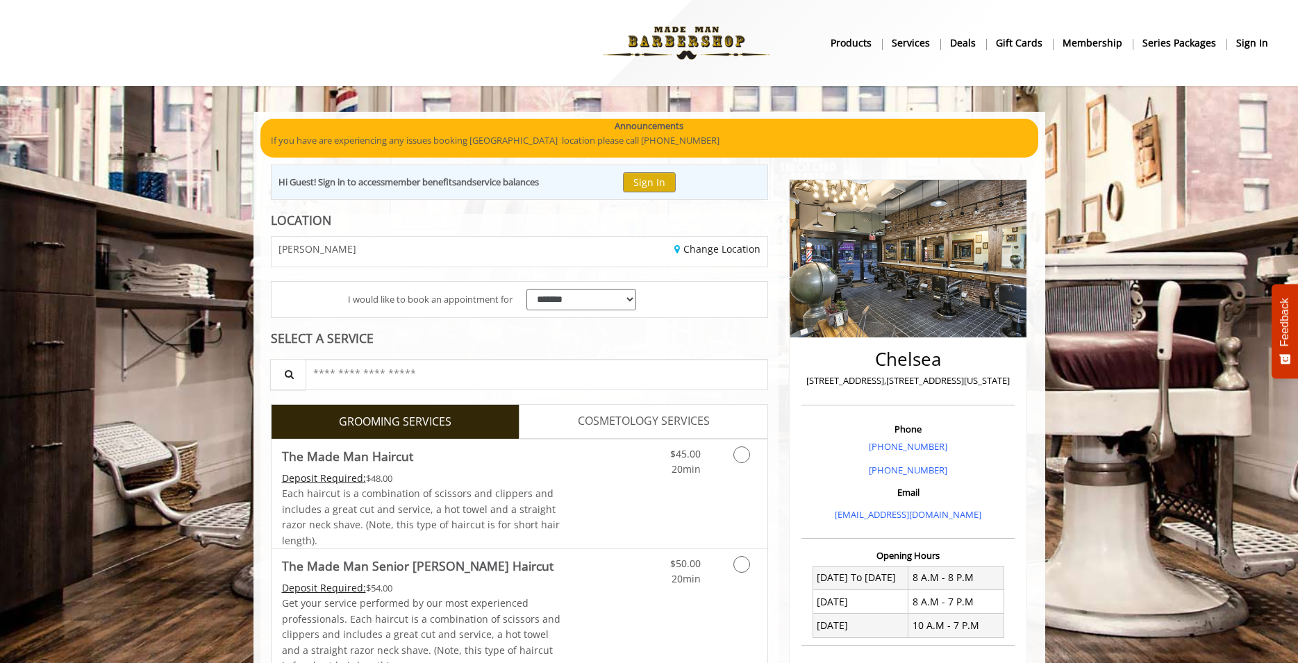 The height and width of the screenshot is (663, 1298). I want to click on a: Productsproducts, so click(851, 42).